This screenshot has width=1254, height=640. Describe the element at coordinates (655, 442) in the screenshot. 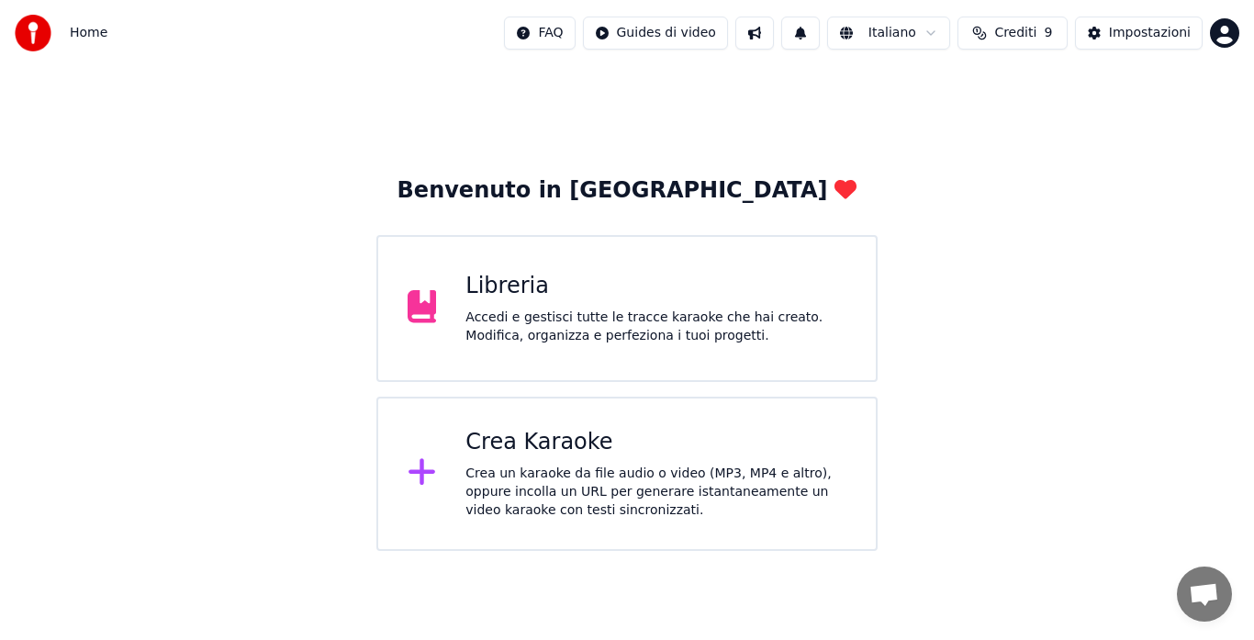

I see `div: Crea Karaoke` at that location.